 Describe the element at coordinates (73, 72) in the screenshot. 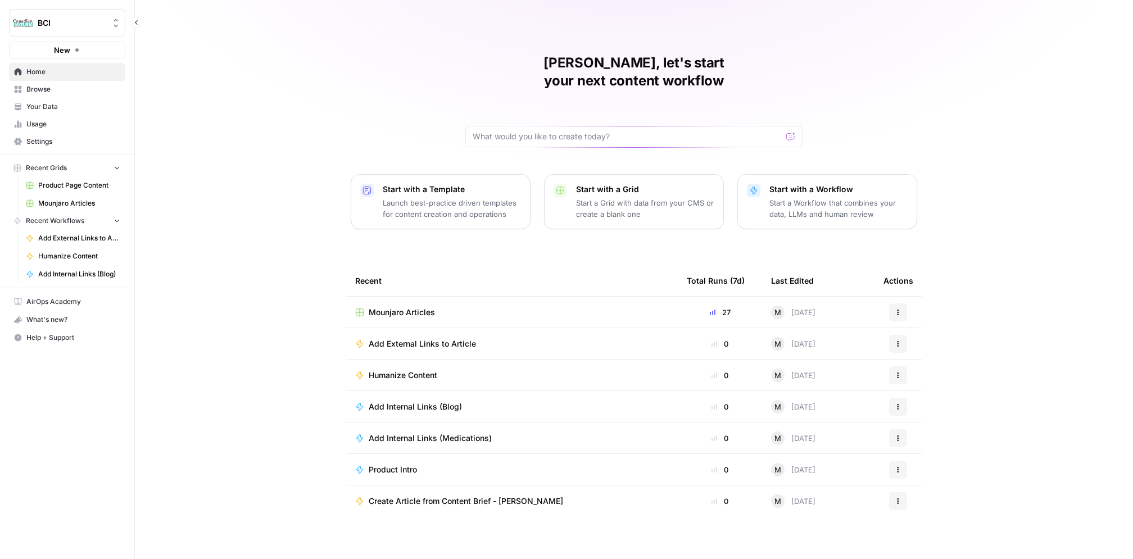

I see `span: Home` at that location.